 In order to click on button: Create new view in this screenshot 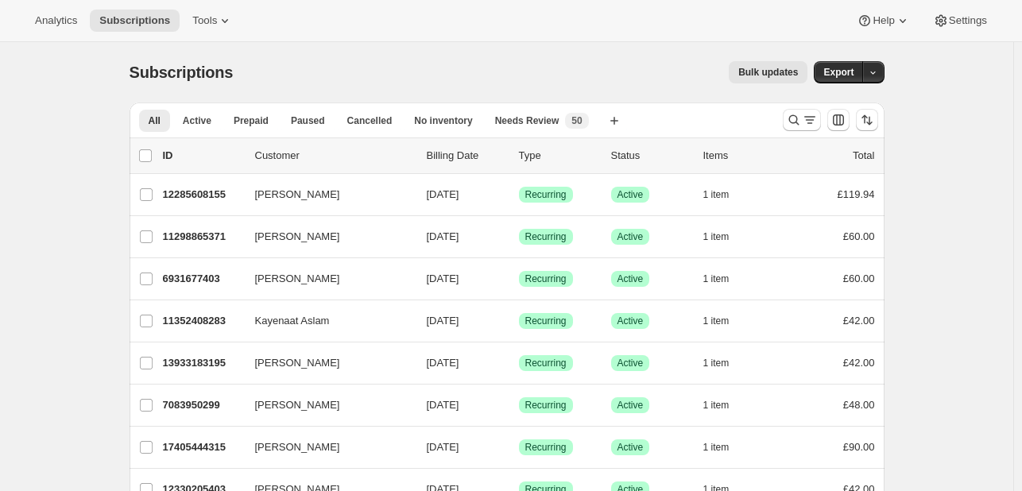, I will do `click(614, 121)`.